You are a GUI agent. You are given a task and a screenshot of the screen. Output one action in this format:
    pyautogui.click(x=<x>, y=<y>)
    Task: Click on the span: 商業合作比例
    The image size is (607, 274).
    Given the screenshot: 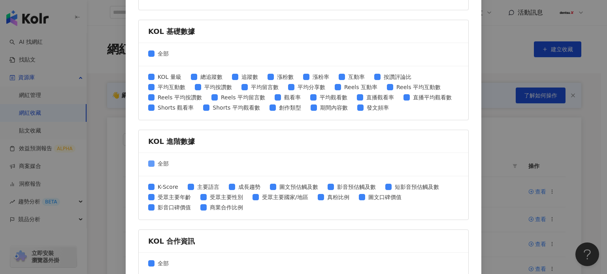 What is the action you would take?
    pyautogui.click(x=226, y=208)
    